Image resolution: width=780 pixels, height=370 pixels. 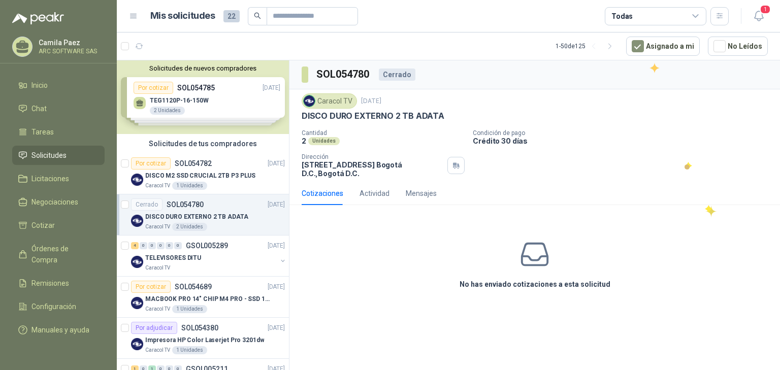 What do you see at coordinates (38, 18) in the screenshot?
I see `img: Logo peakr` at bounding box center [38, 18].